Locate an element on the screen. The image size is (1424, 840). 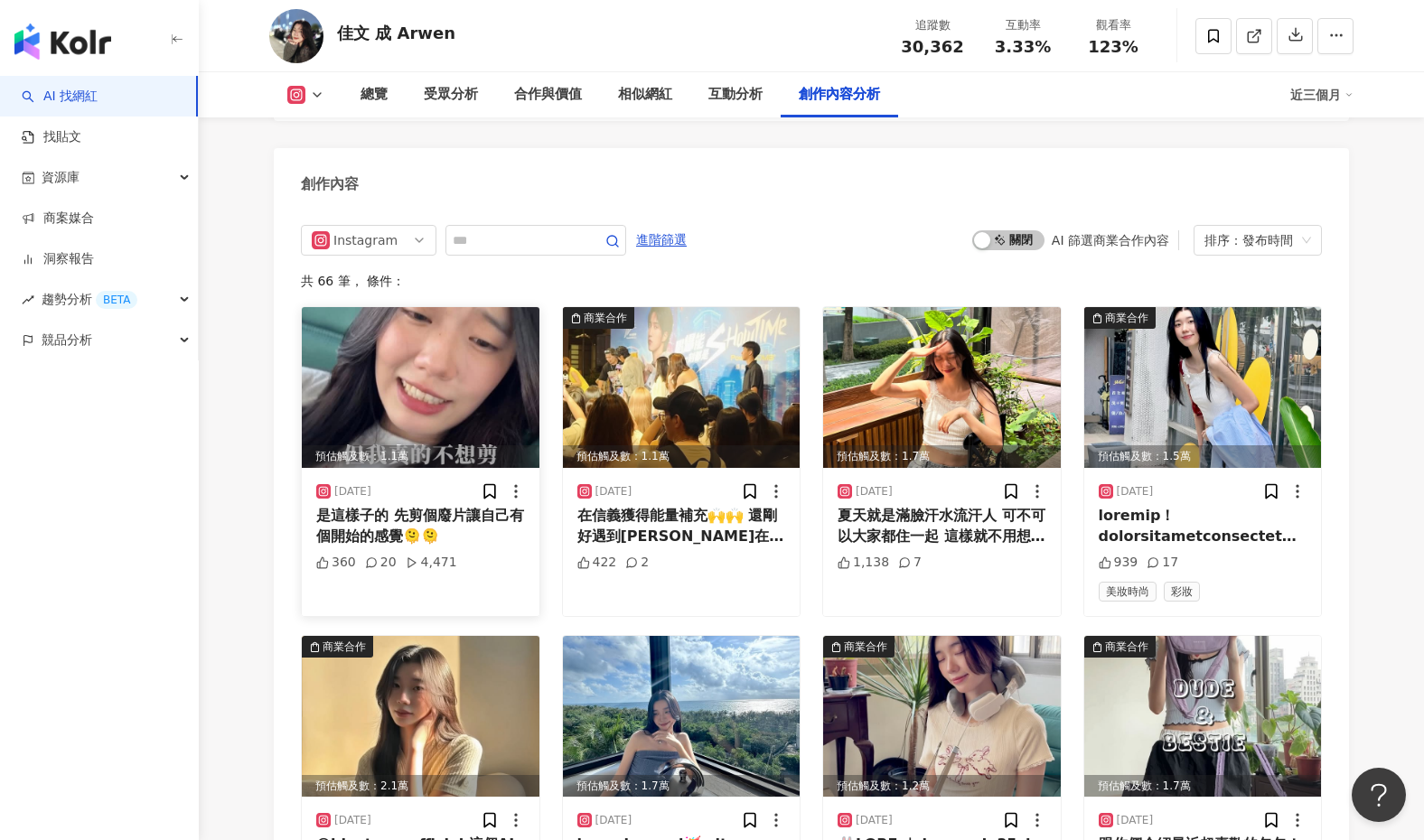
img: KOL Avatar is located at coordinates (296, 36).